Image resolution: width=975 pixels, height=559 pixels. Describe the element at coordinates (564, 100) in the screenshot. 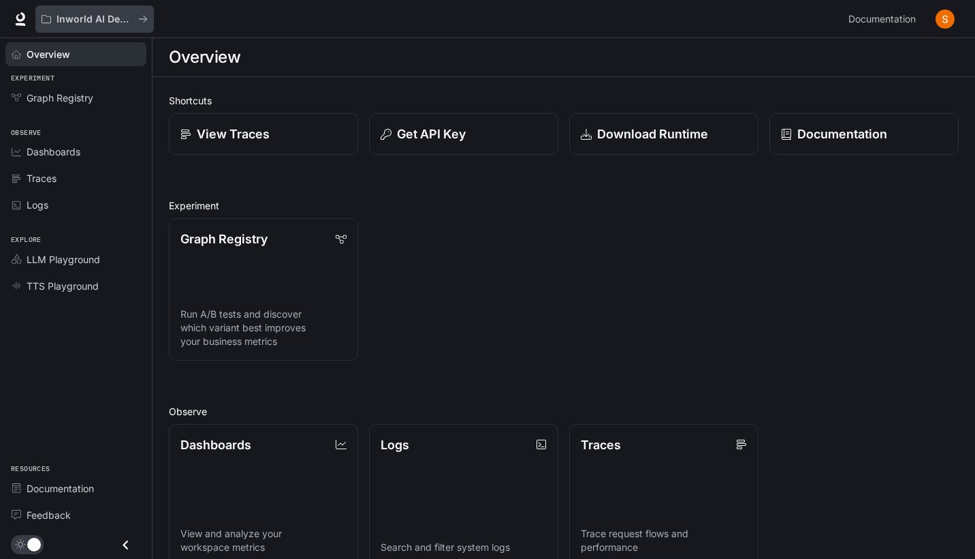

I see `h2: Shortcuts` at that location.